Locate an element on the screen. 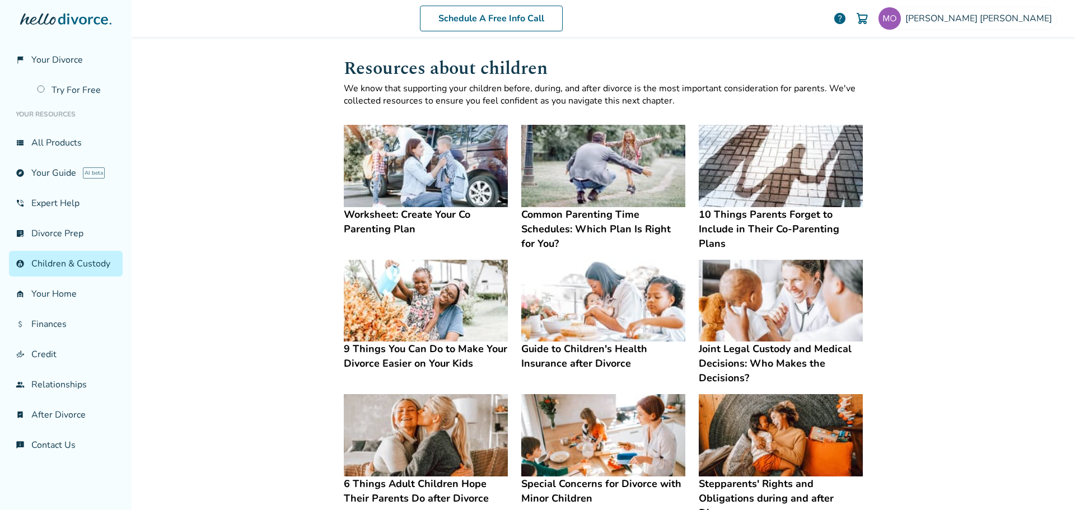 Image resolution: width=1075 pixels, height=510 pixels. img: Worksheet: Create Your Co Parenting Plan is located at coordinates (425, 166).